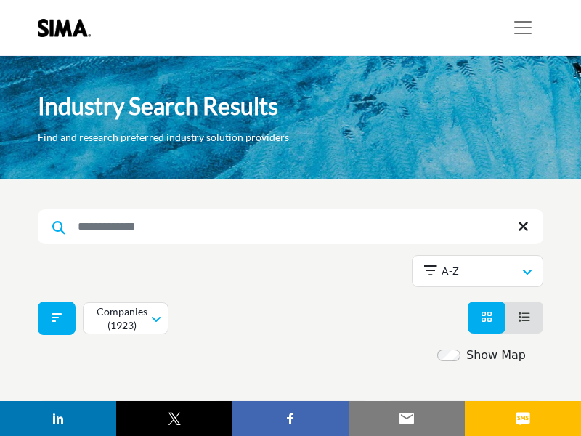  Describe the element at coordinates (450, 271) in the screenshot. I see `p: A-Z` at that location.